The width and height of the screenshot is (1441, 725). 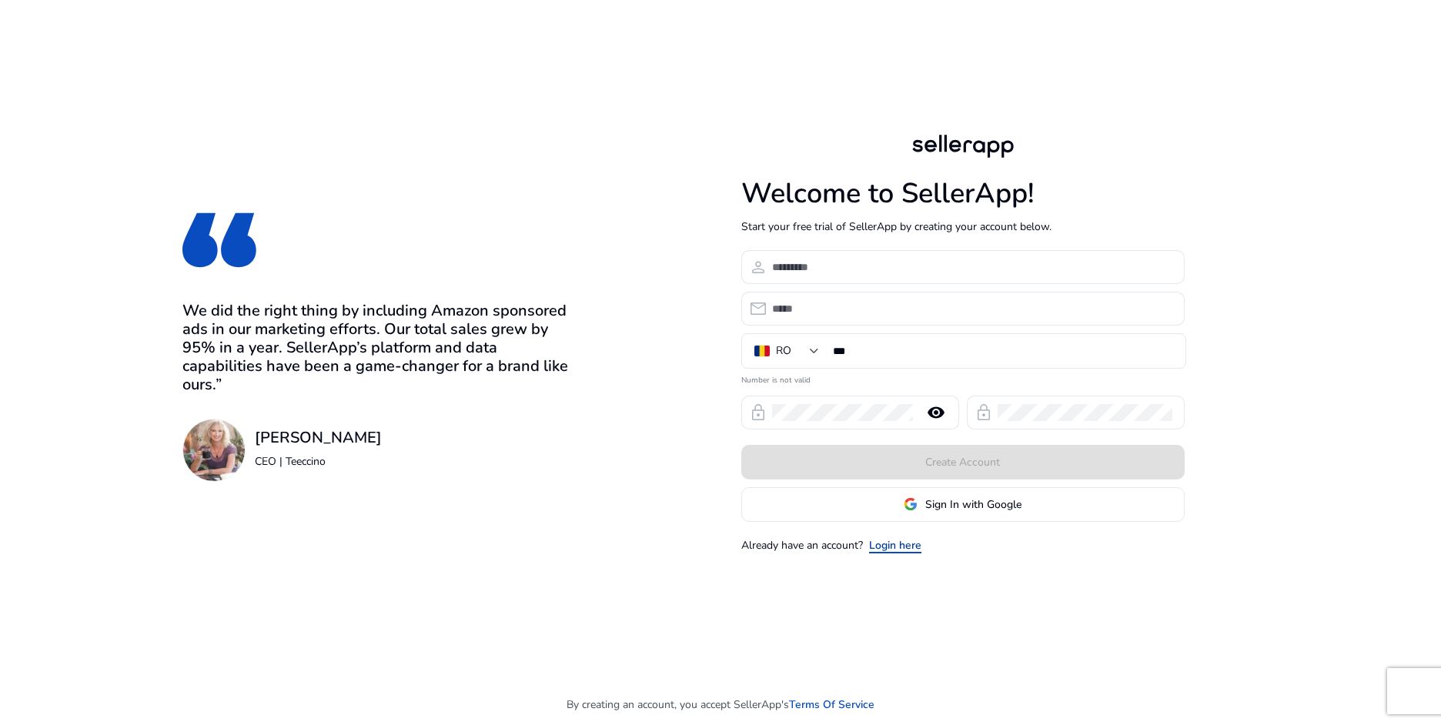 I want to click on h1: Welcome to SellerApp!, so click(x=963, y=193).